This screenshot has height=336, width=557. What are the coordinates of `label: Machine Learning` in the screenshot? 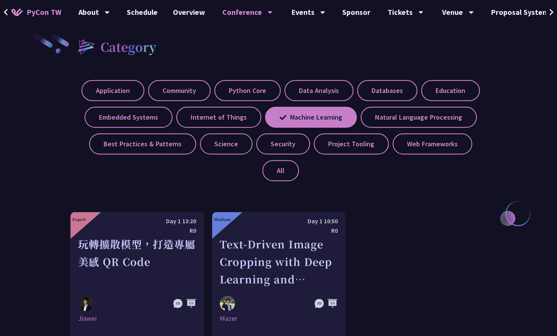 It's located at (311, 117).